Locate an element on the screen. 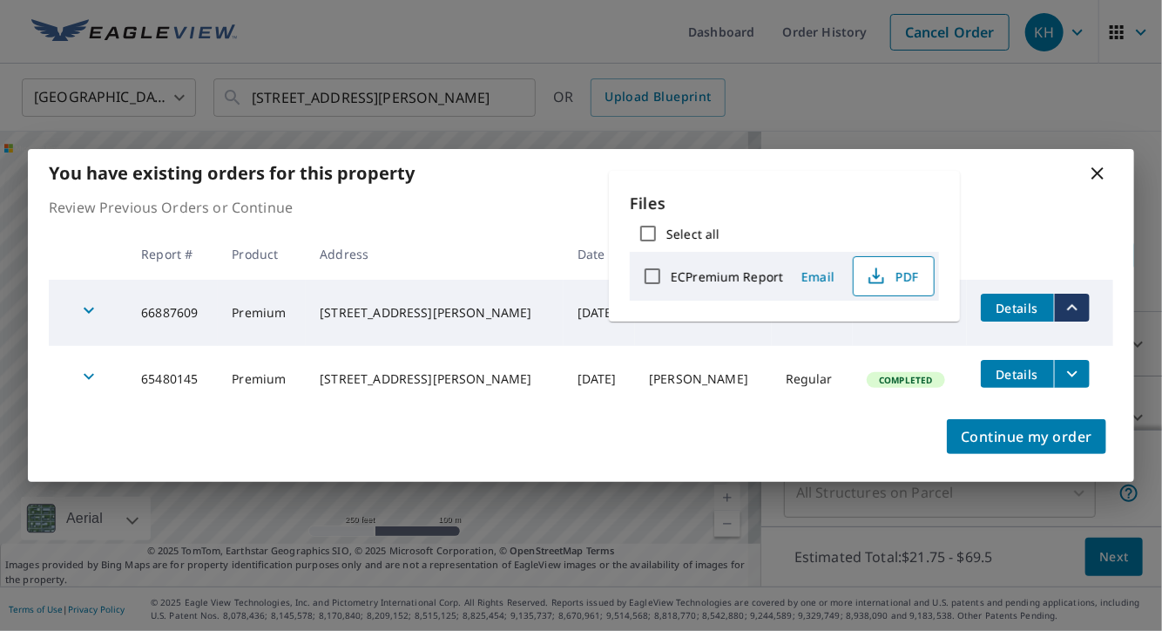 The image size is (1162, 631). span: Completed is located at coordinates (905, 380).